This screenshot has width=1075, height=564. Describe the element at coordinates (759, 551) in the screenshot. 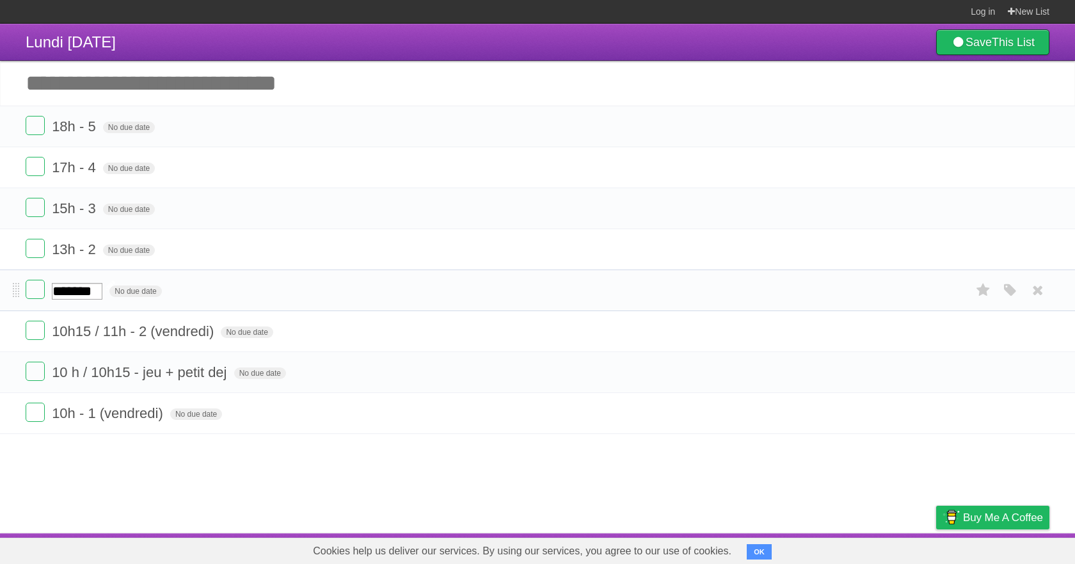

I see `button: OK` at that location.